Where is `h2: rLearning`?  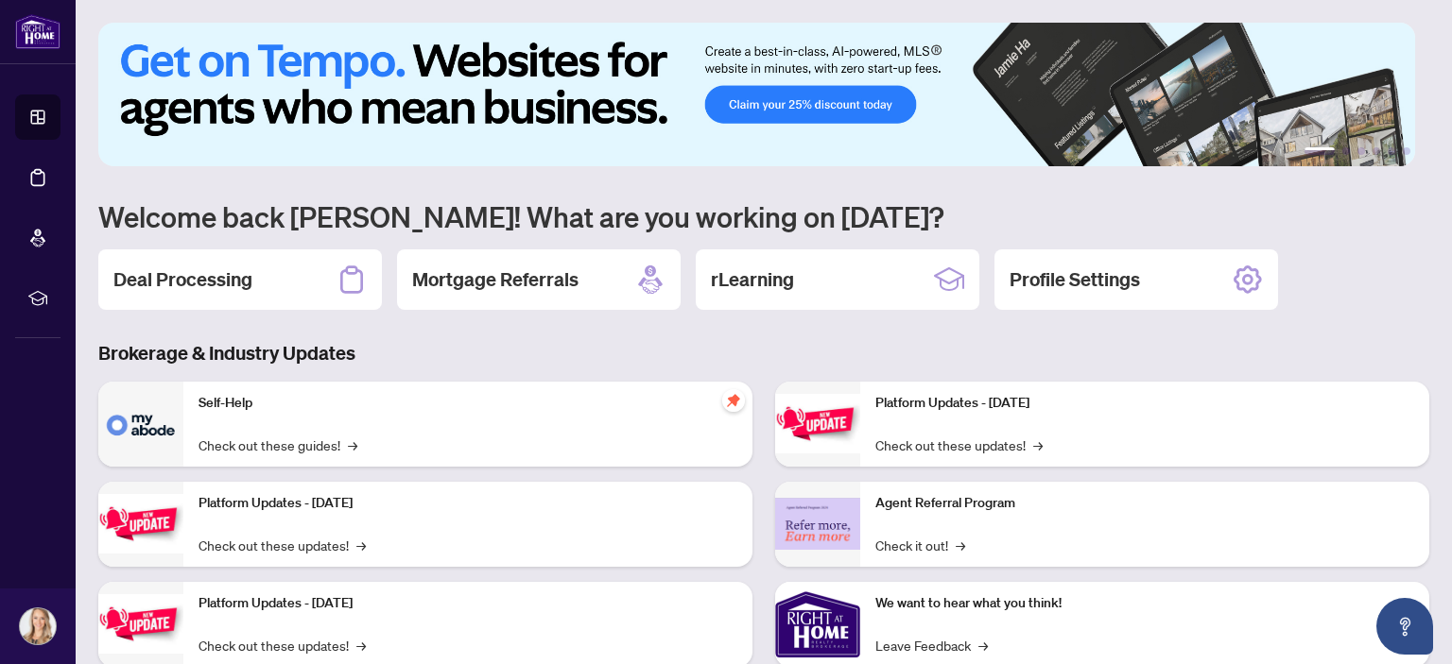
h2: rLearning is located at coordinates (752, 280).